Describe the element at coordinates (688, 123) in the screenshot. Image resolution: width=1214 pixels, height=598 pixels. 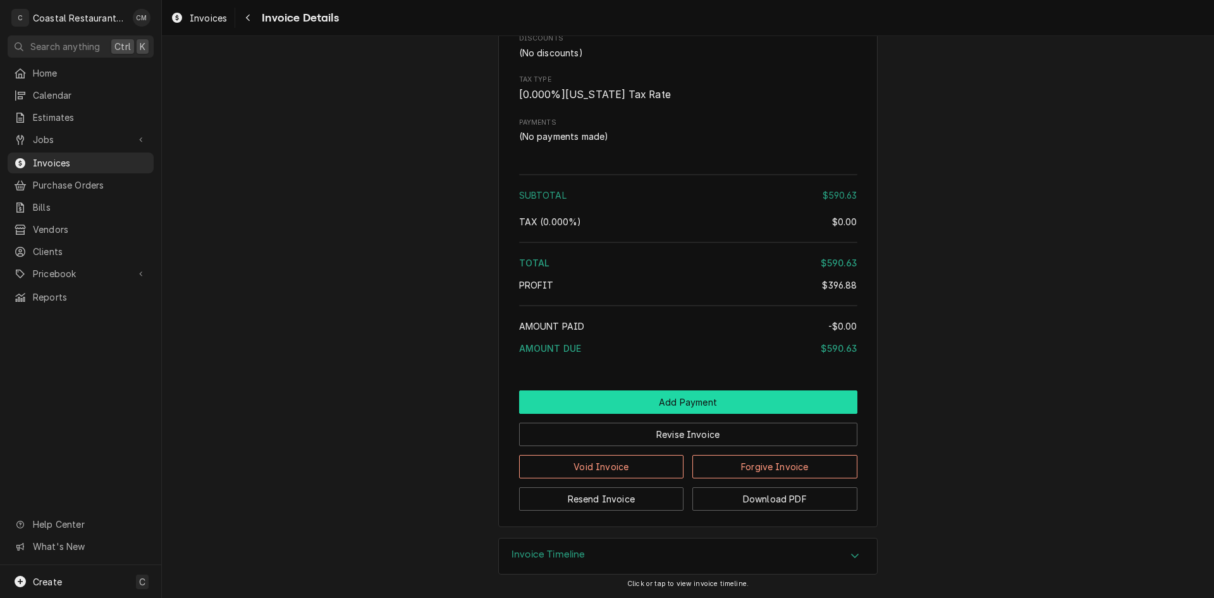
I see `label: Payments` at that location.